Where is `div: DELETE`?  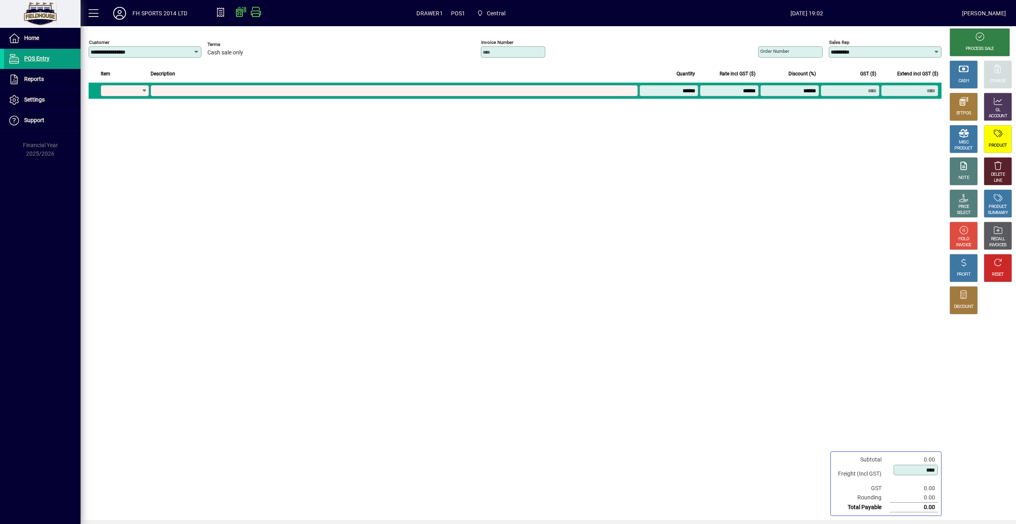
div: DELETE is located at coordinates (998, 174).